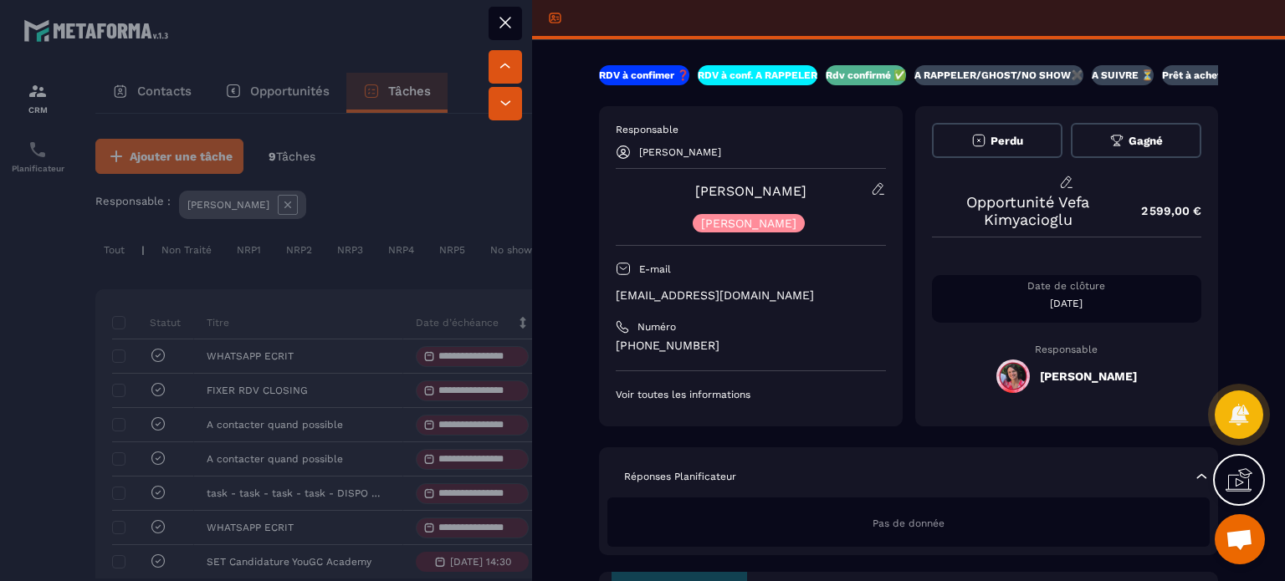  I want to click on div: Ouvrir le chat, so click(1240, 540).